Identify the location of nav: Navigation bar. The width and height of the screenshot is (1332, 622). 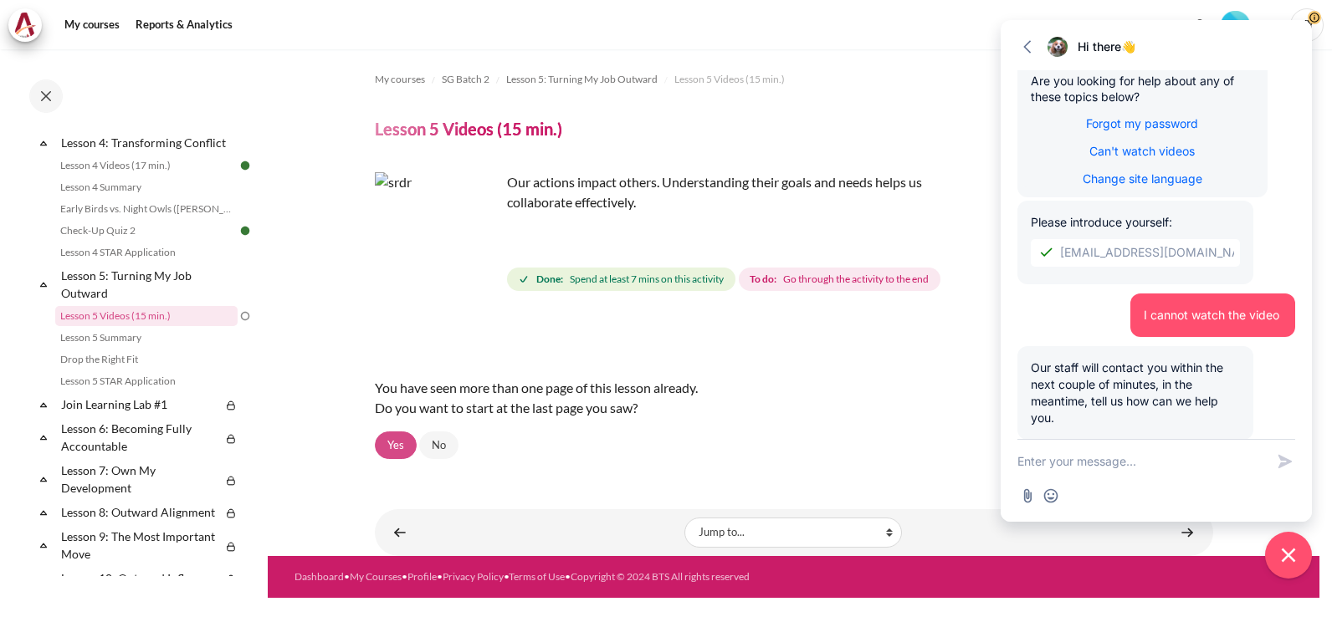
(794, 79).